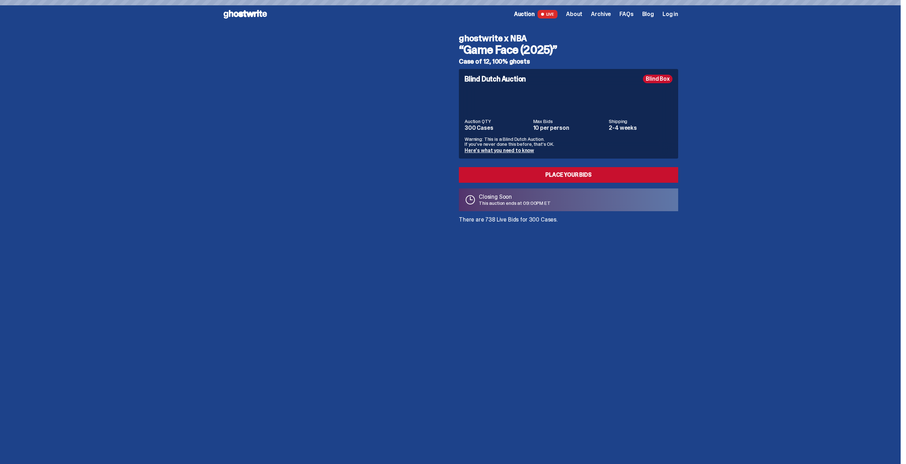  Describe the element at coordinates (496, 128) in the screenshot. I see `dd: 300 Cases` at that location.